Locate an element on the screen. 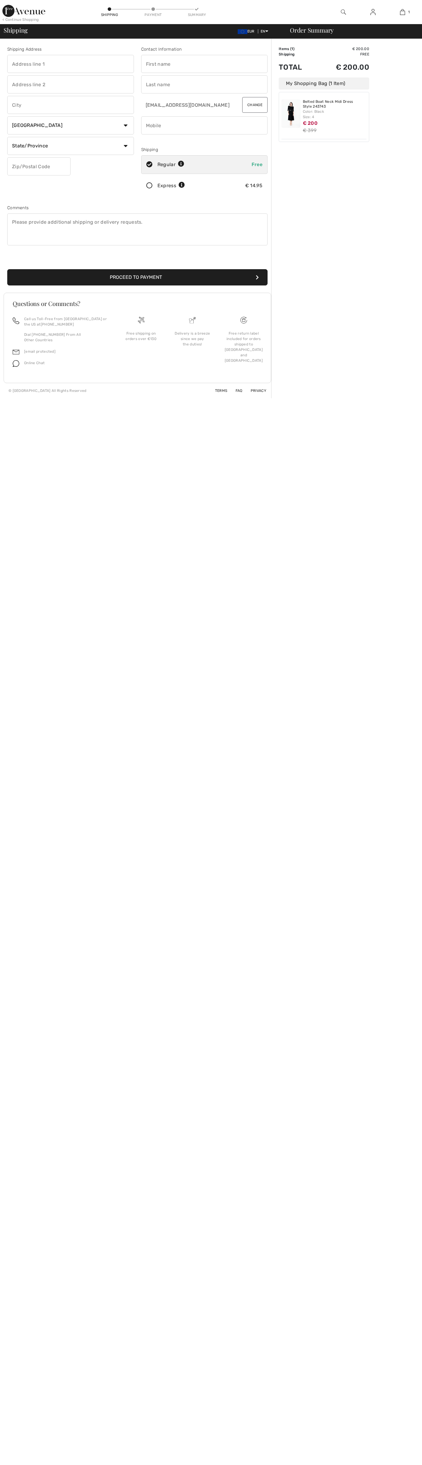 The height and width of the screenshot is (1465, 422). input: Mobile is located at coordinates (204, 125).